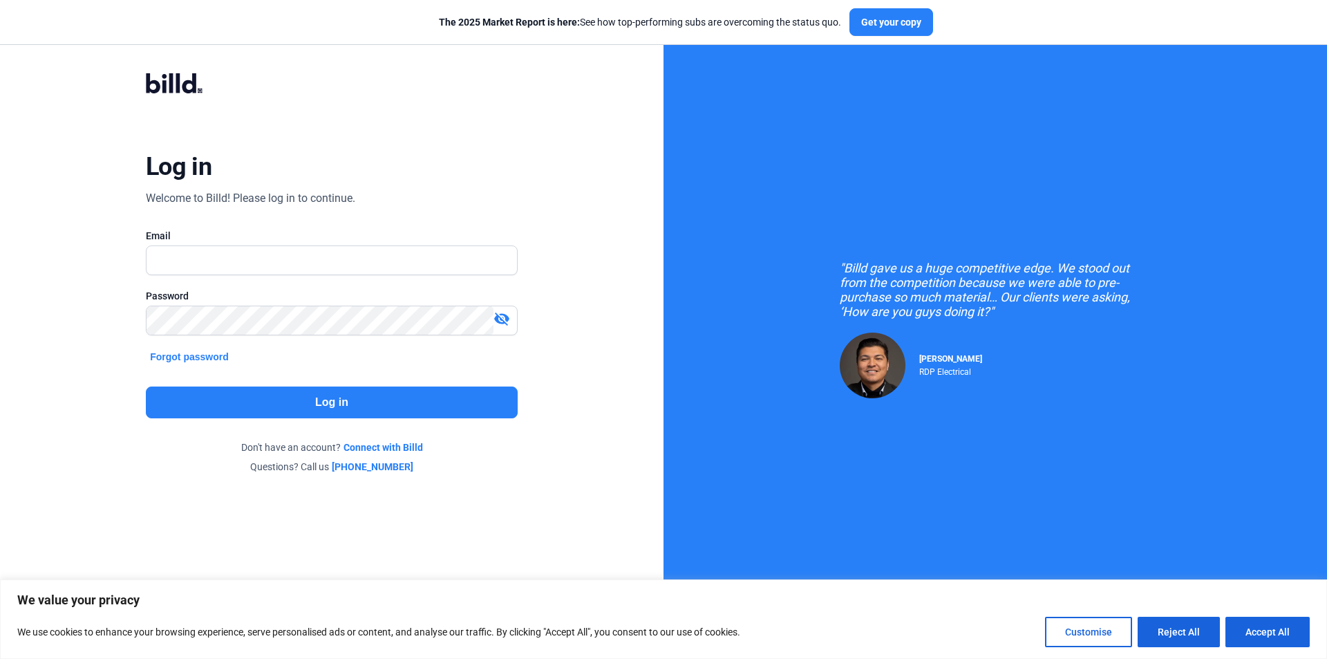 Image resolution: width=1327 pixels, height=659 pixels. What do you see at coordinates (332, 236) in the screenshot?
I see `div: Email` at bounding box center [332, 236].